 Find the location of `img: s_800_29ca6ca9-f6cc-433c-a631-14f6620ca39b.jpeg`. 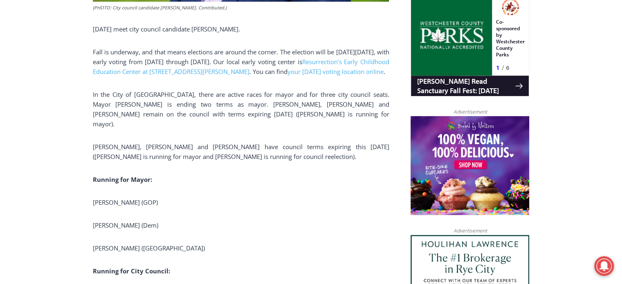

img: s_800_29ca6ca9-f6cc-433c-a631-14f6620ca39b.jpeg is located at coordinates (41, 41).